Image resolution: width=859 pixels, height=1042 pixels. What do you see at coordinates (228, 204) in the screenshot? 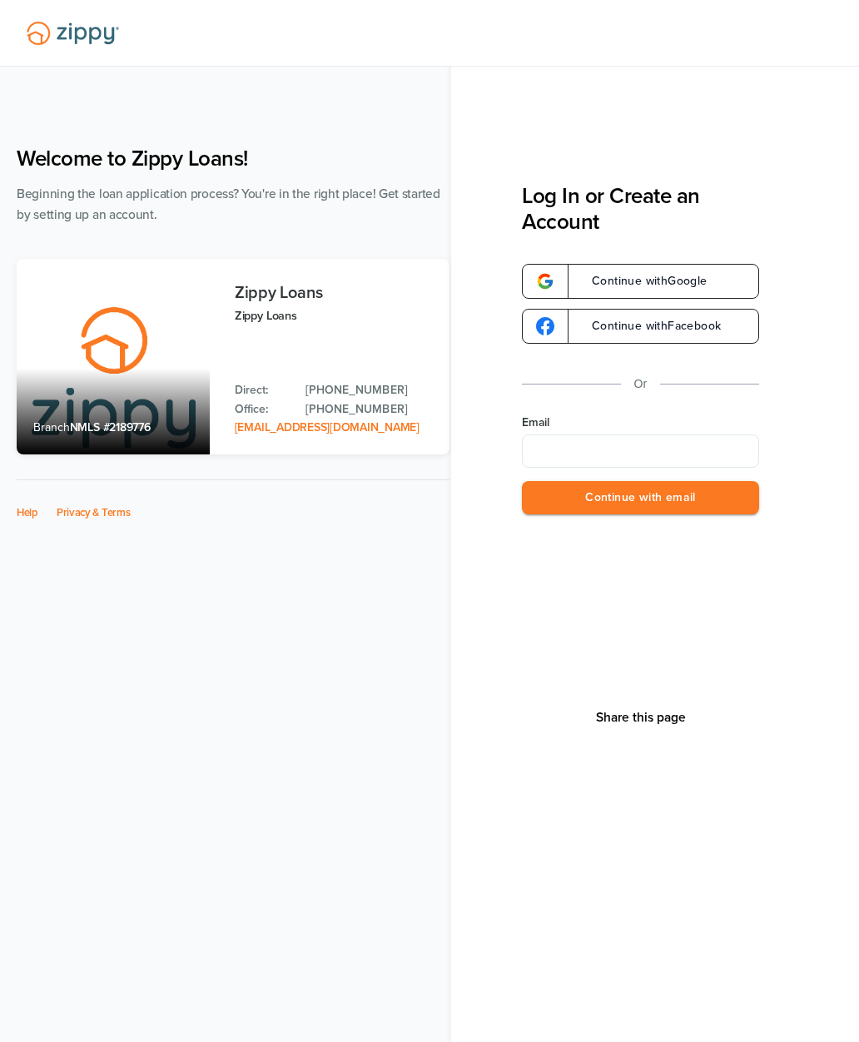
I see `span: Beginning the loan application process? You're in the right place! Get started by setting up an a...` at bounding box center [228, 204].